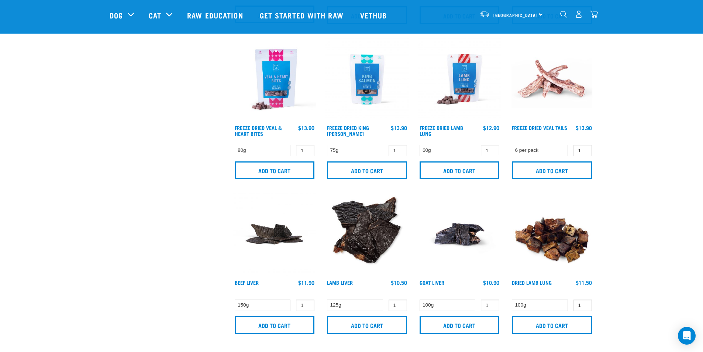  What do you see at coordinates (540, 127) in the screenshot?
I see `a: Freeze Dried Veal Tails` at bounding box center [540, 127].